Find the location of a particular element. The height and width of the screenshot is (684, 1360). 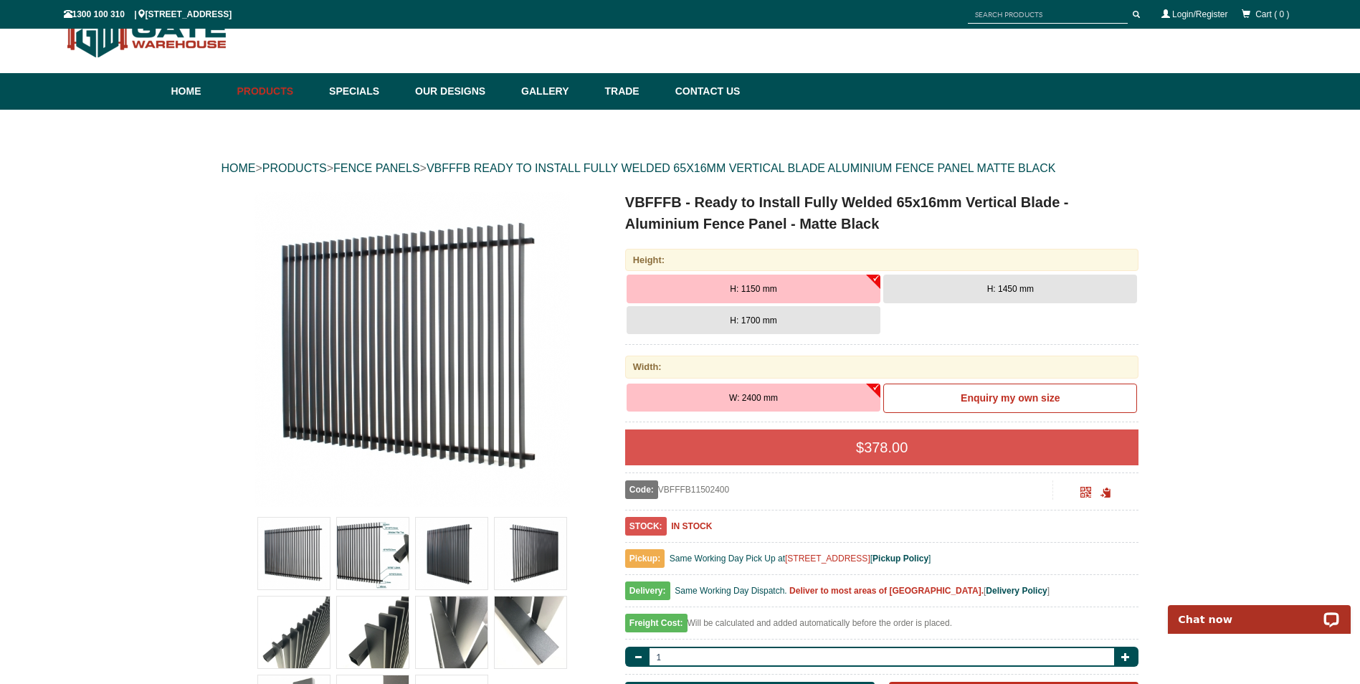

span: STOCK: is located at coordinates (646, 526).